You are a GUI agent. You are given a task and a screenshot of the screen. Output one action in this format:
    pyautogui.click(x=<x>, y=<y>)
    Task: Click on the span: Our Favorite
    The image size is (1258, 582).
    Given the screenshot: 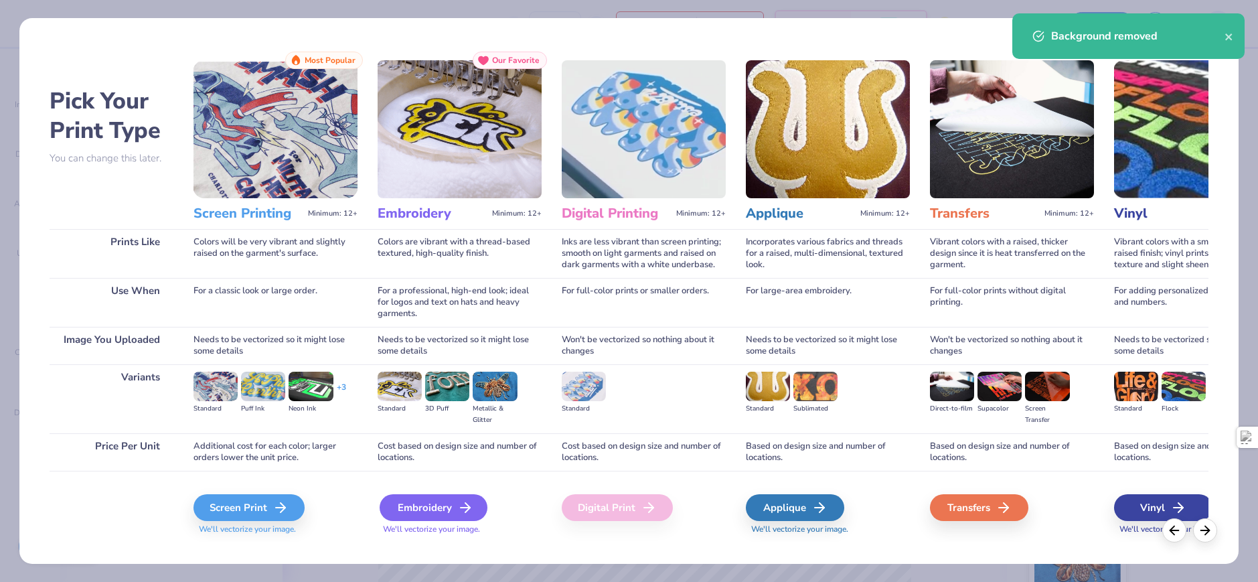 What is the action you would take?
    pyautogui.click(x=516, y=60)
    